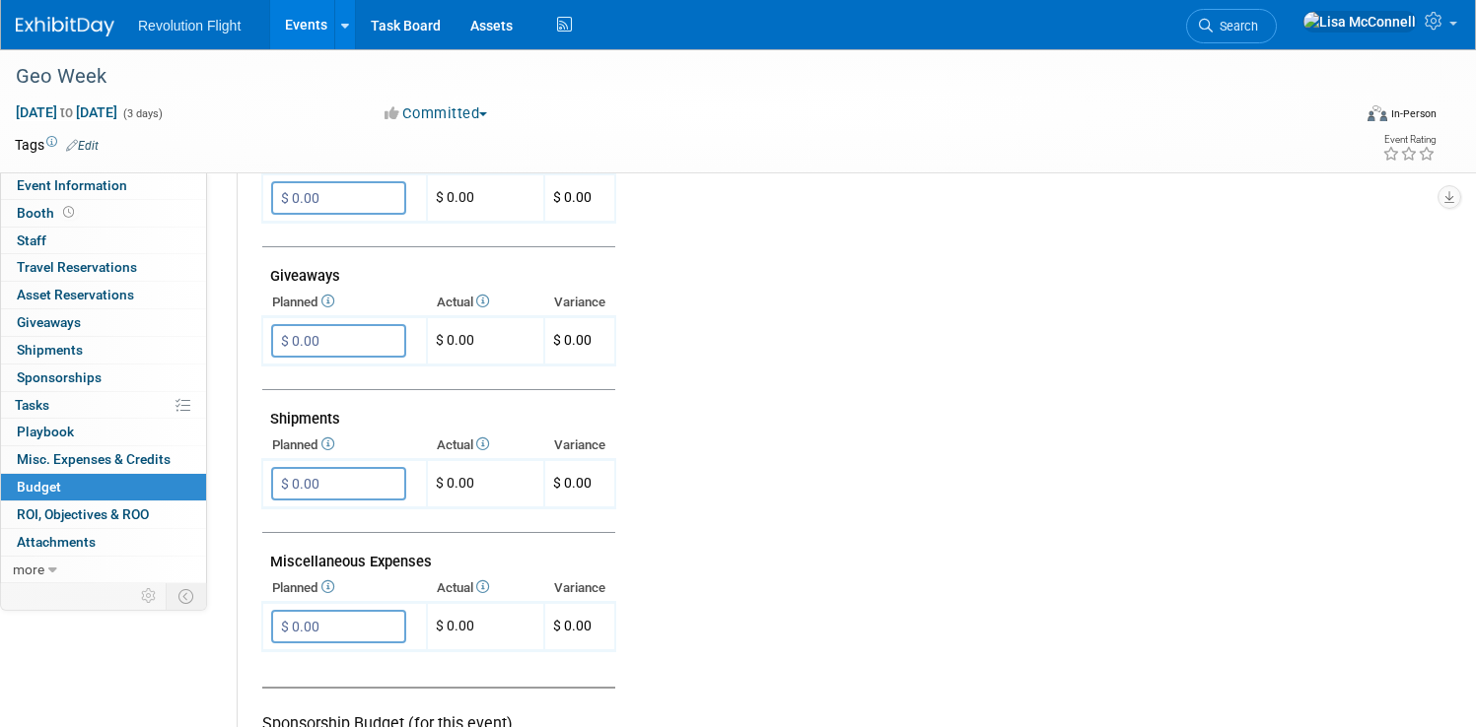  Describe the element at coordinates (56, 145) in the screenshot. I see `td: Tags` at that location.